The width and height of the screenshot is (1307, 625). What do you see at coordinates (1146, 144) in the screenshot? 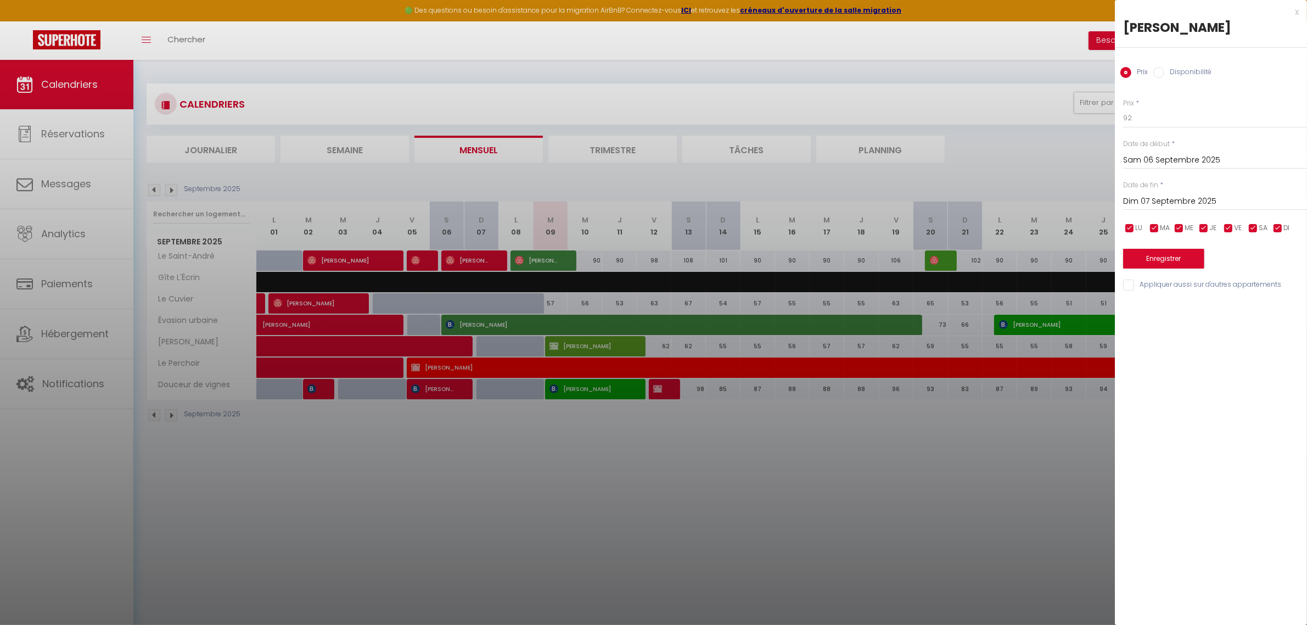
I see `label: Date de début` at bounding box center [1146, 144].